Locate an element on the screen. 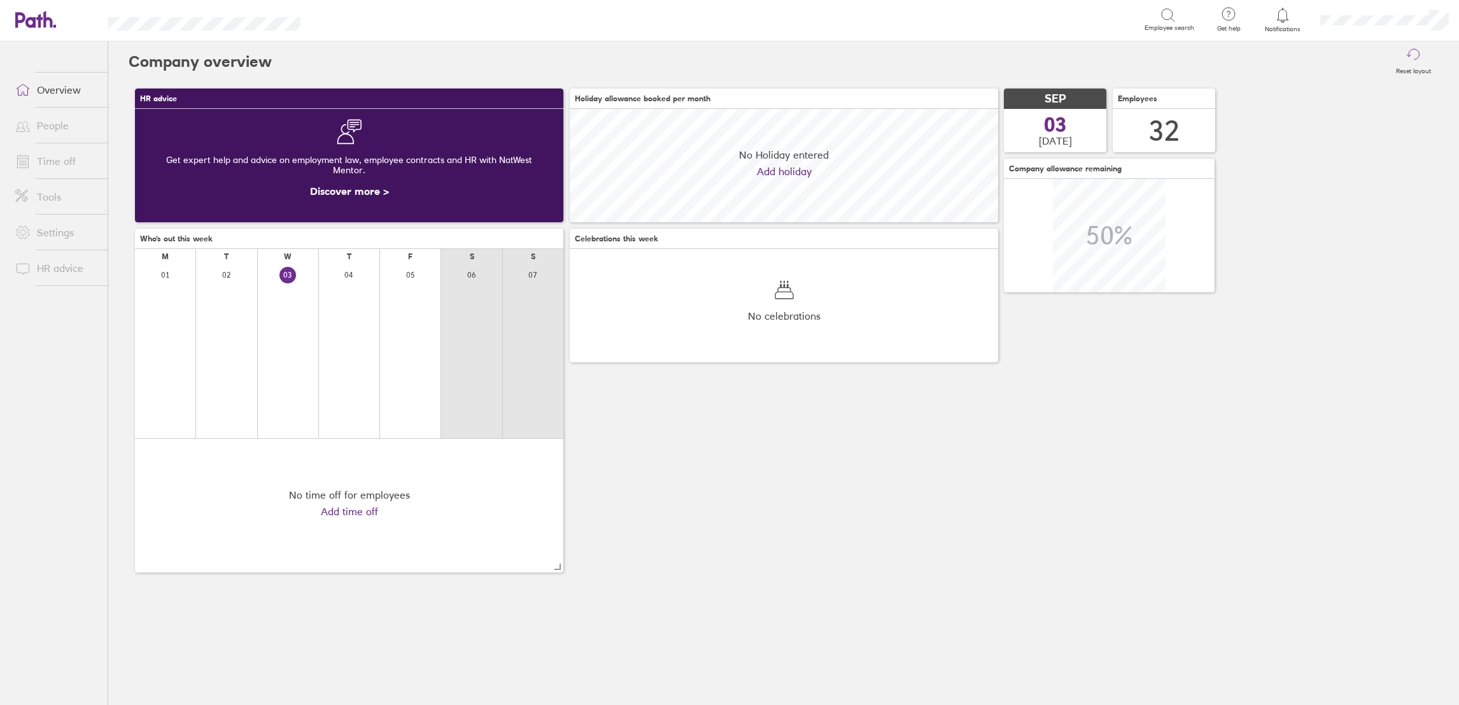  div: W is located at coordinates (288, 257).